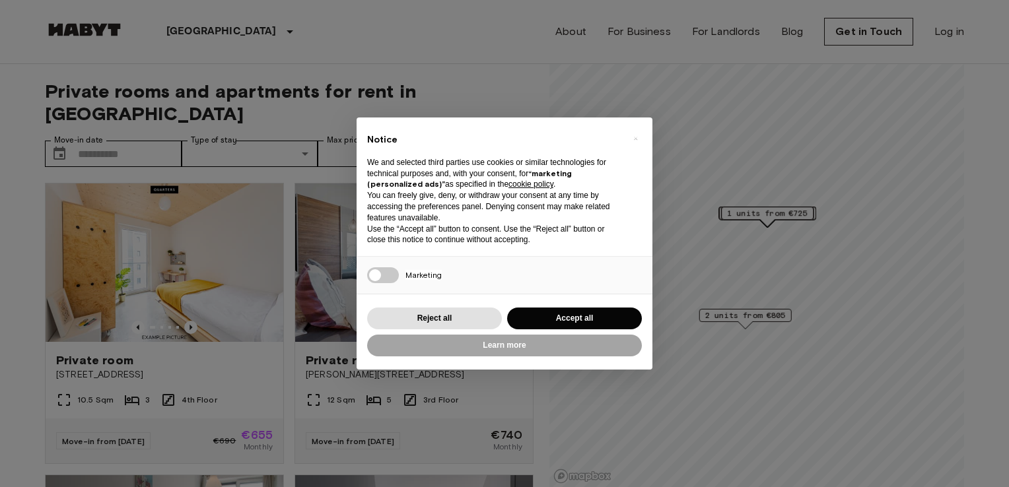  Describe the element at coordinates (435, 318) in the screenshot. I see `button: Reject all` at that location.